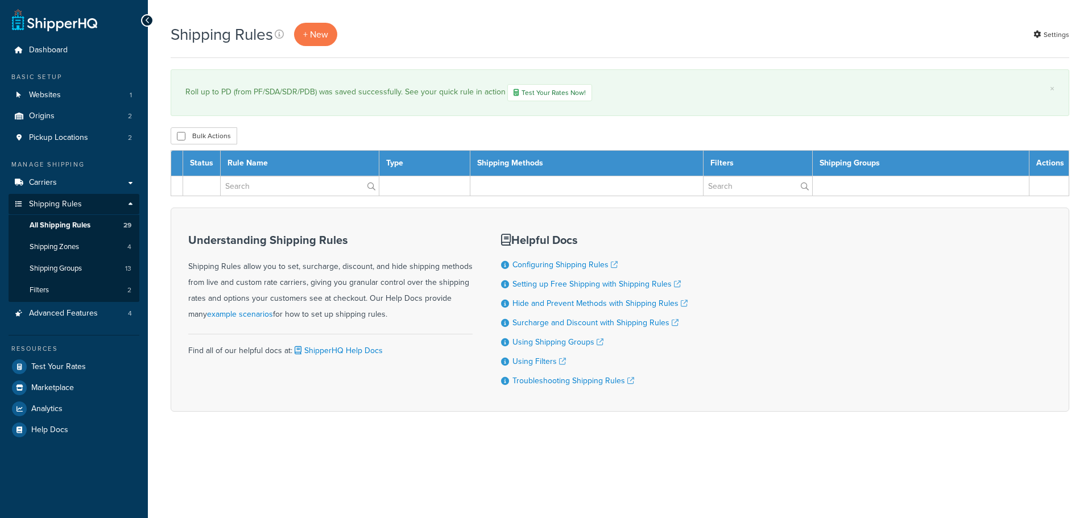 The image size is (1092, 518). Describe the element at coordinates (74, 95) in the screenshot. I see `li: Websites` at that location.